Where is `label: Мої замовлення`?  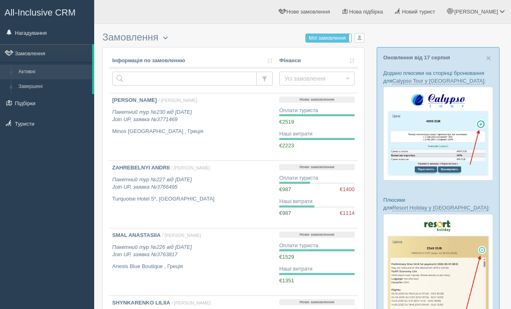 label: Мої замовлення is located at coordinates (328, 38).